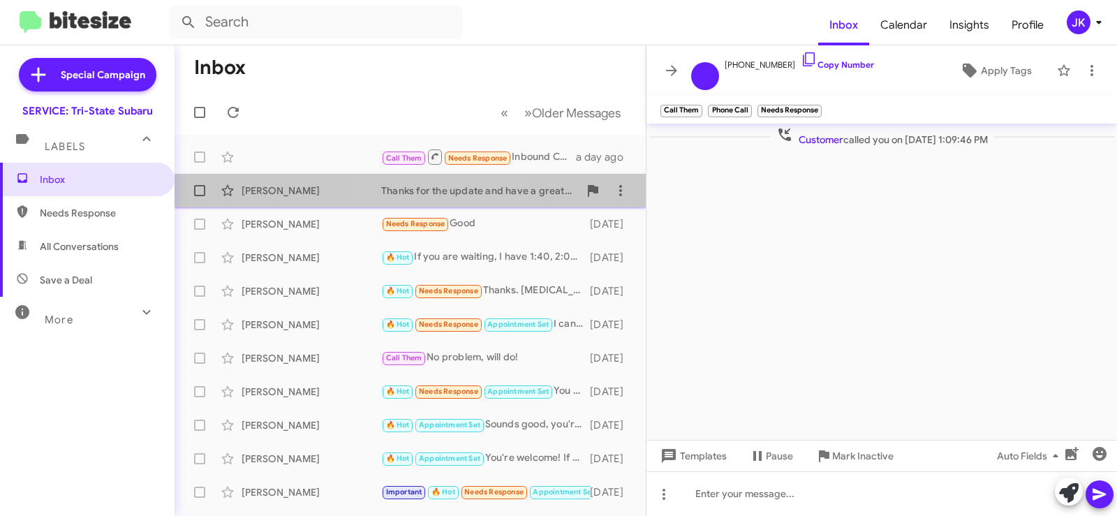  Describe the element at coordinates (485, 458) in the screenshot. I see `div: You're welcome! If you have any other questions or need further assistance, feel free to ask. 🙂` at that location.